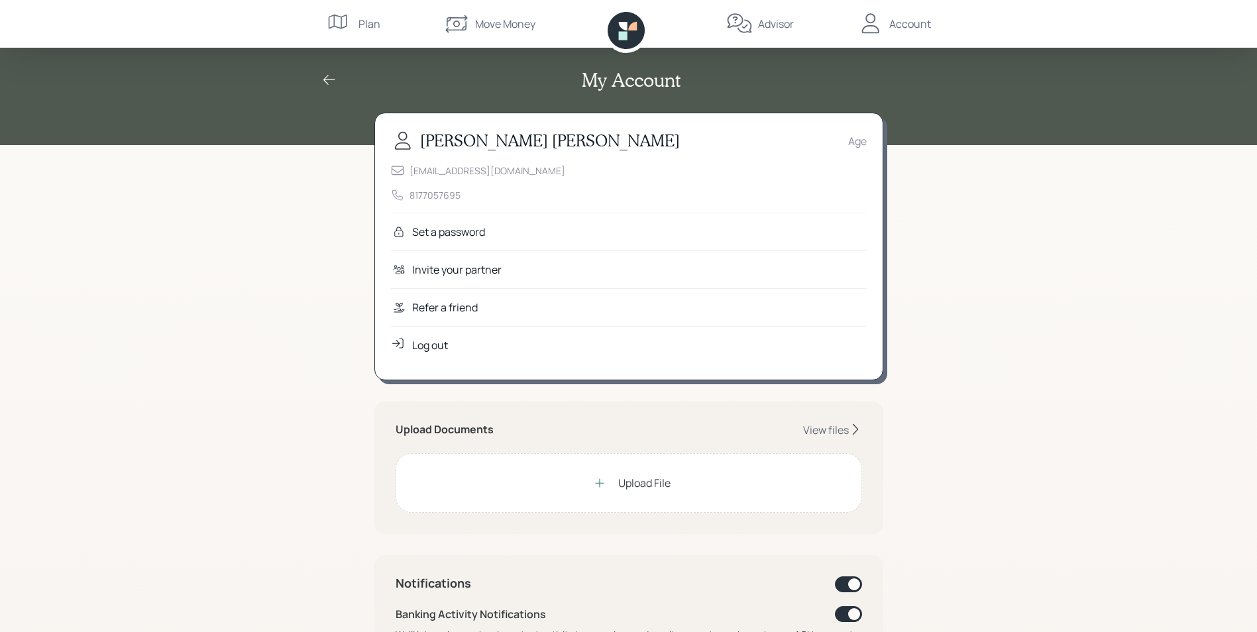  What do you see at coordinates (369, 24) in the screenshot?
I see `div: Plan` at bounding box center [369, 24].